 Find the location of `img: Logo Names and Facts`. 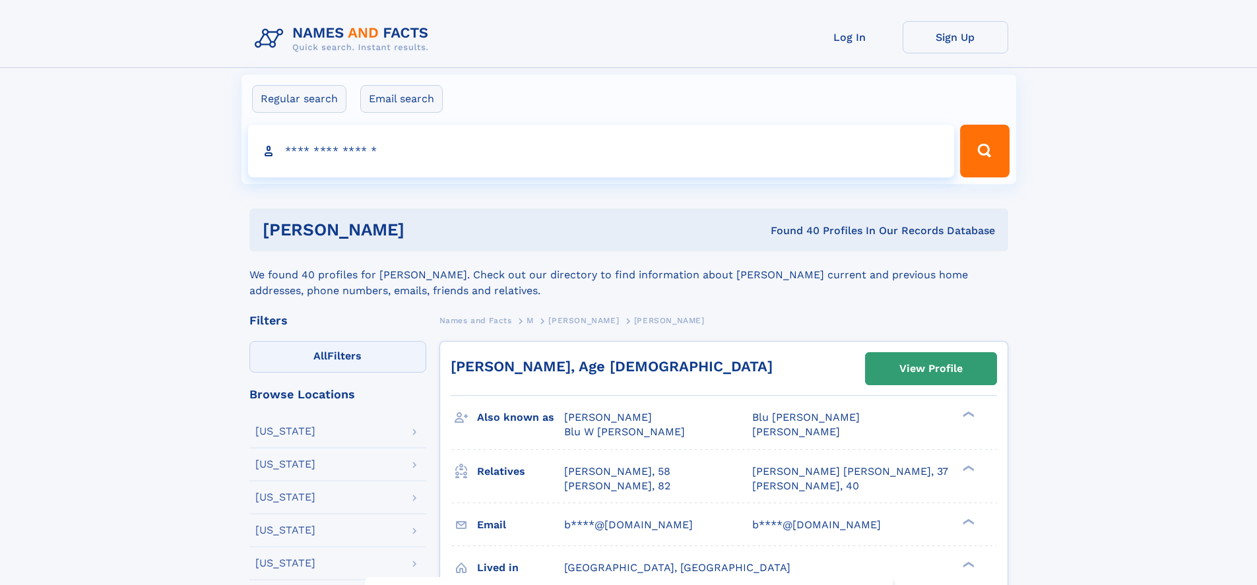

img: Logo Names and Facts is located at coordinates (344, 39).